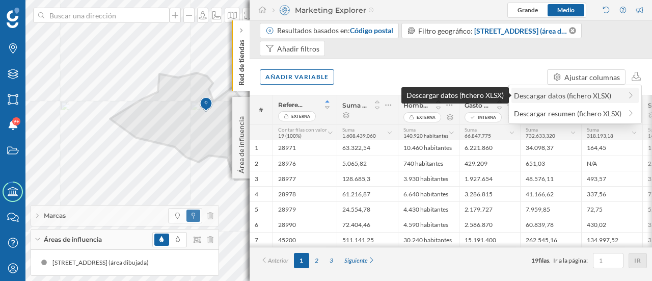 The height and width of the screenshot is (281, 652). I want to click on span: Código postal, so click(371, 30).